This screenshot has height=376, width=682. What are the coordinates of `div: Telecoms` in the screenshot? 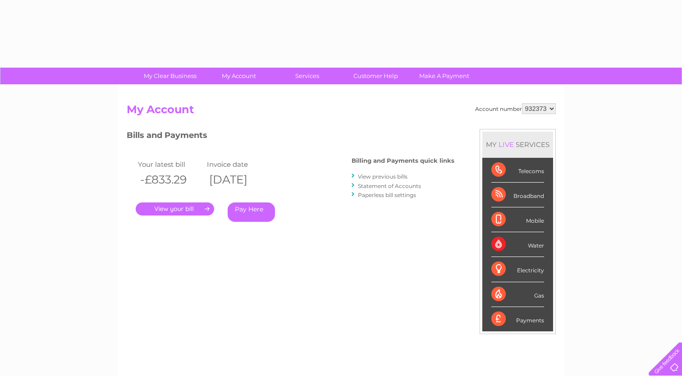 It's located at (517, 170).